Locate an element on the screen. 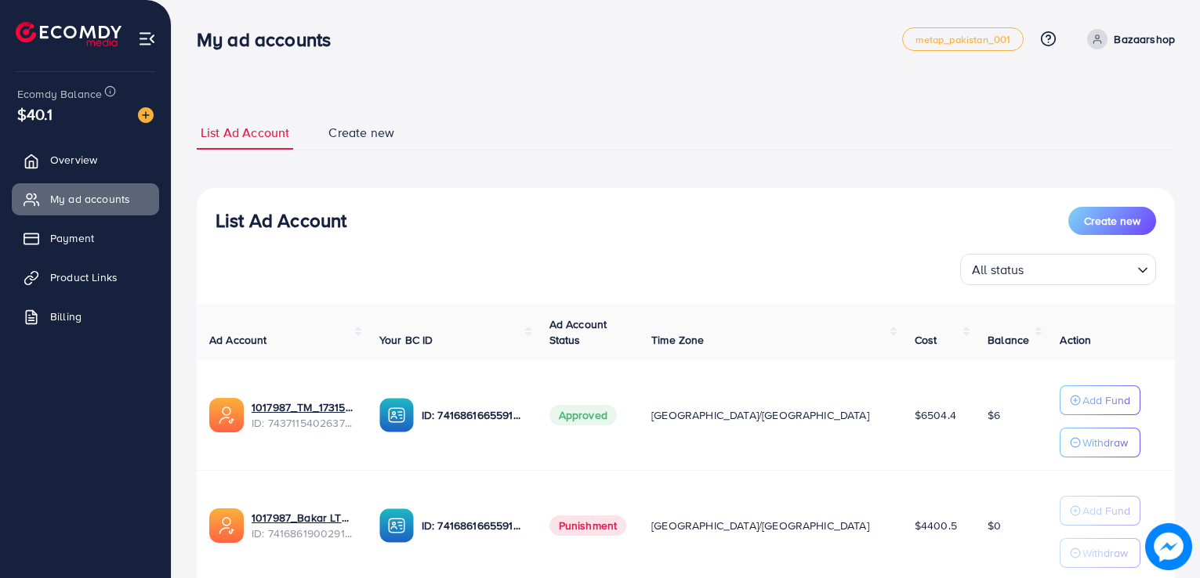 The height and width of the screenshot is (578, 1200). h3: My ad accounts is located at coordinates (270, 39).